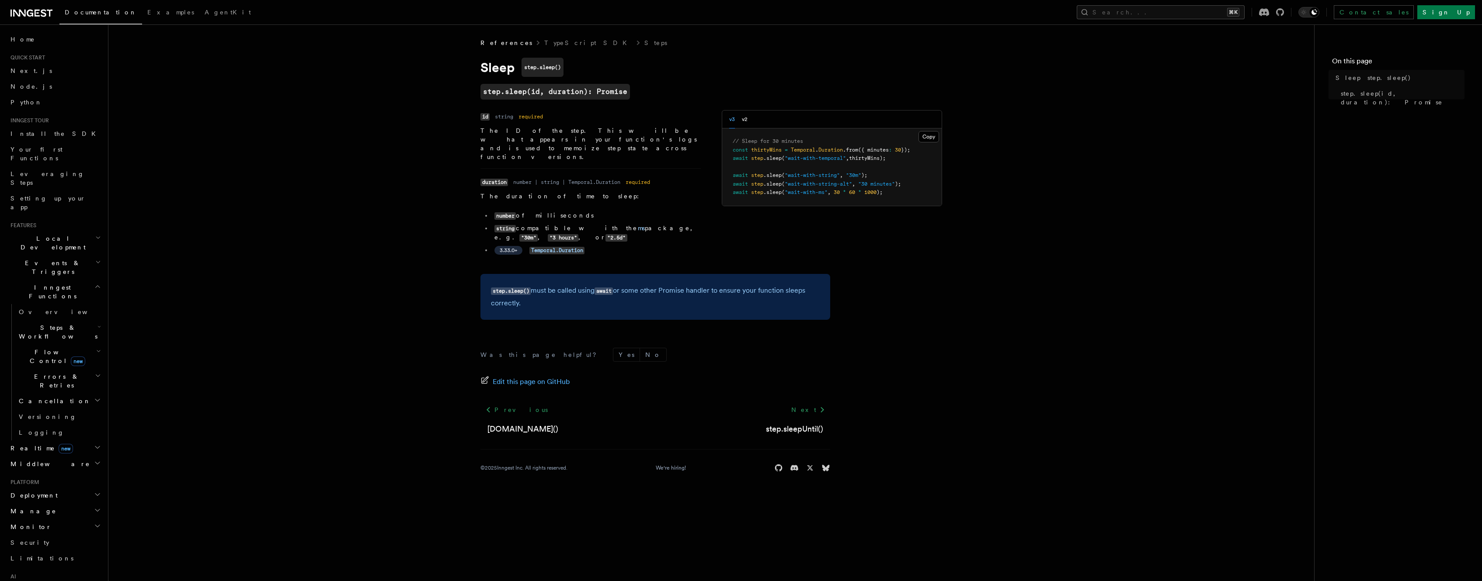 This screenshot has width=1482, height=581. What do you see at coordinates (42, 433) in the screenshot?
I see `span: Logging` at bounding box center [42, 433].